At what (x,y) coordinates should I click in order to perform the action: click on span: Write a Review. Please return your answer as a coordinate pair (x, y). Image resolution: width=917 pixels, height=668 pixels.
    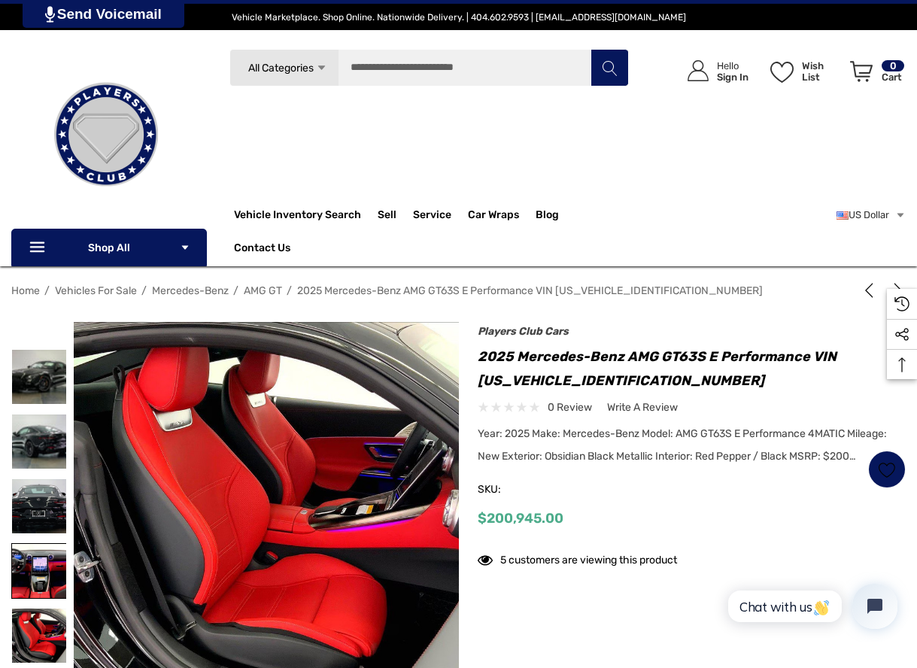
    Looking at the image, I should click on (643, 408).